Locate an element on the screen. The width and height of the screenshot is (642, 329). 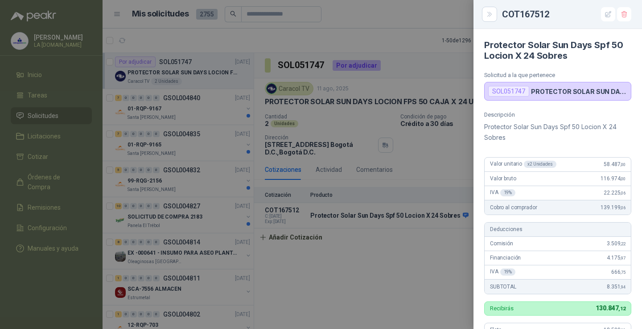
span: ,97 is located at coordinates (623, 258).